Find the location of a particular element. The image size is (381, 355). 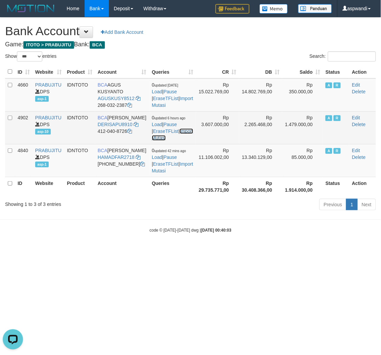

span: Running is located at coordinates (337, 85).